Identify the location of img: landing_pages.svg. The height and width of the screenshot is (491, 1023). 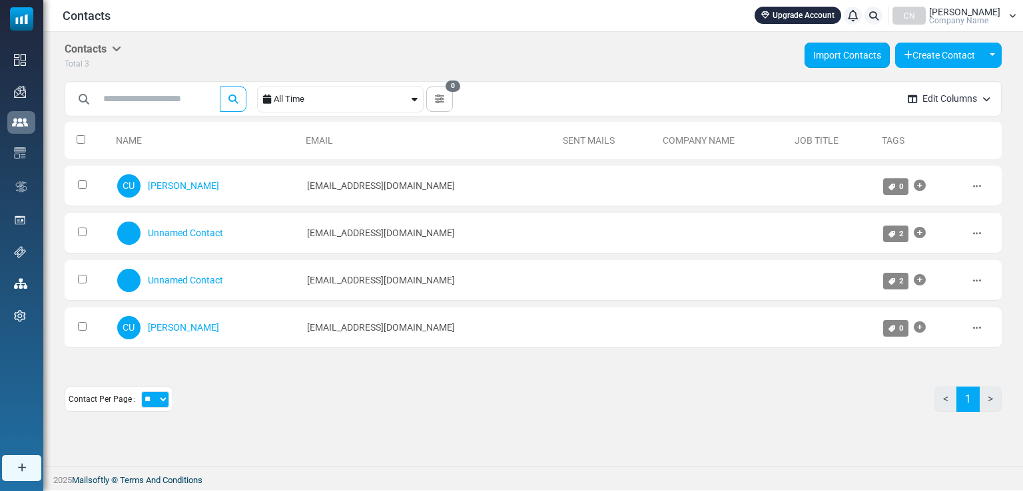
(20, 220).